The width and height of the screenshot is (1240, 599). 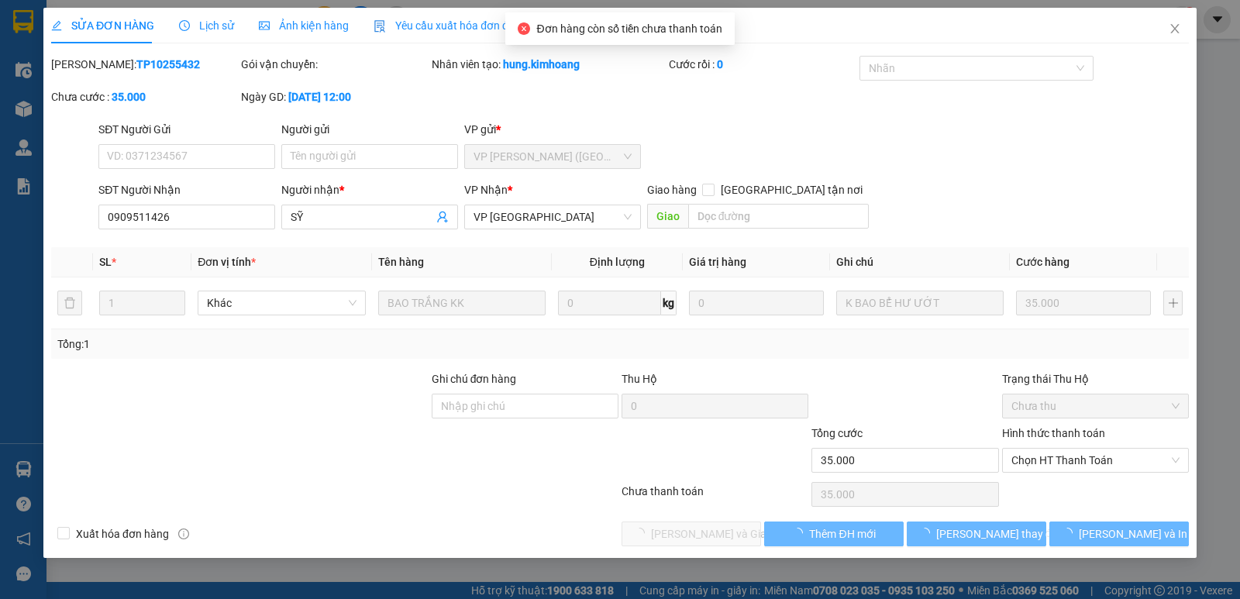 What do you see at coordinates (304, 26) in the screenshot?
I see `span: Ảnh kiện hàng` at bounding box center [304, 26].